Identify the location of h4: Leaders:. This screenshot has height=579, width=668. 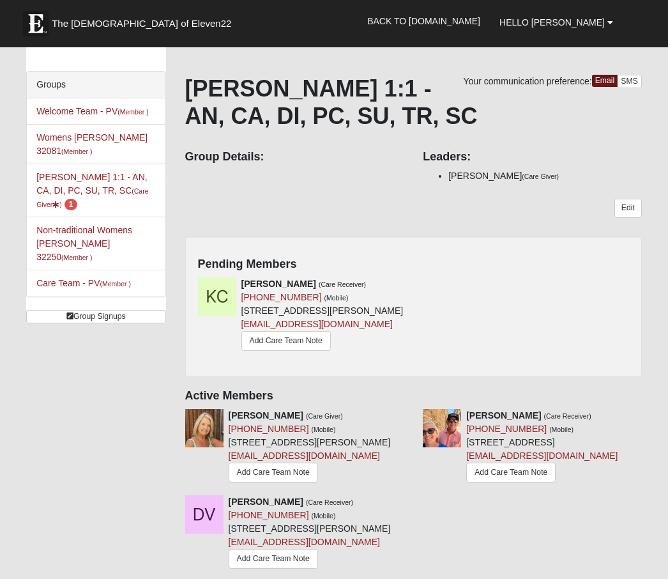
(532, 157).